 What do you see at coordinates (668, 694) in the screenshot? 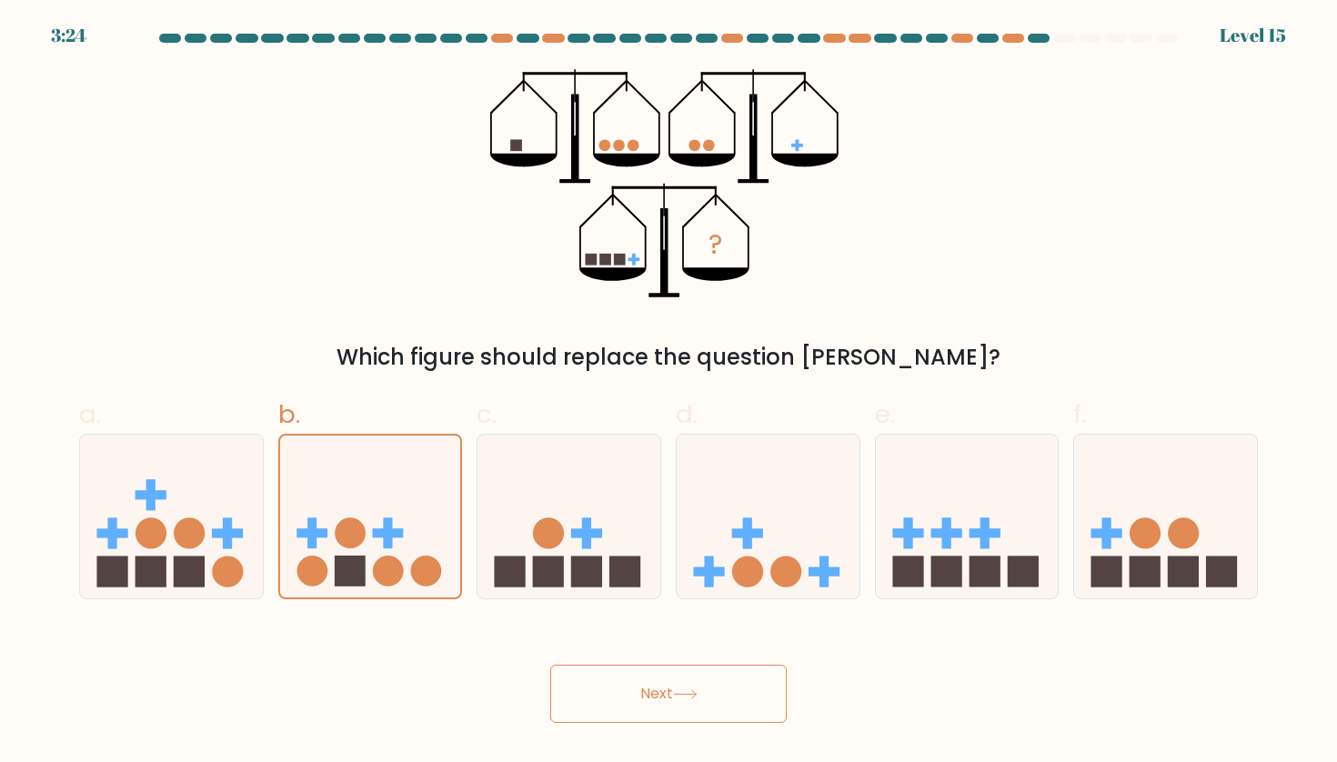
I see `button: Next` at bounding box center [668, 694].